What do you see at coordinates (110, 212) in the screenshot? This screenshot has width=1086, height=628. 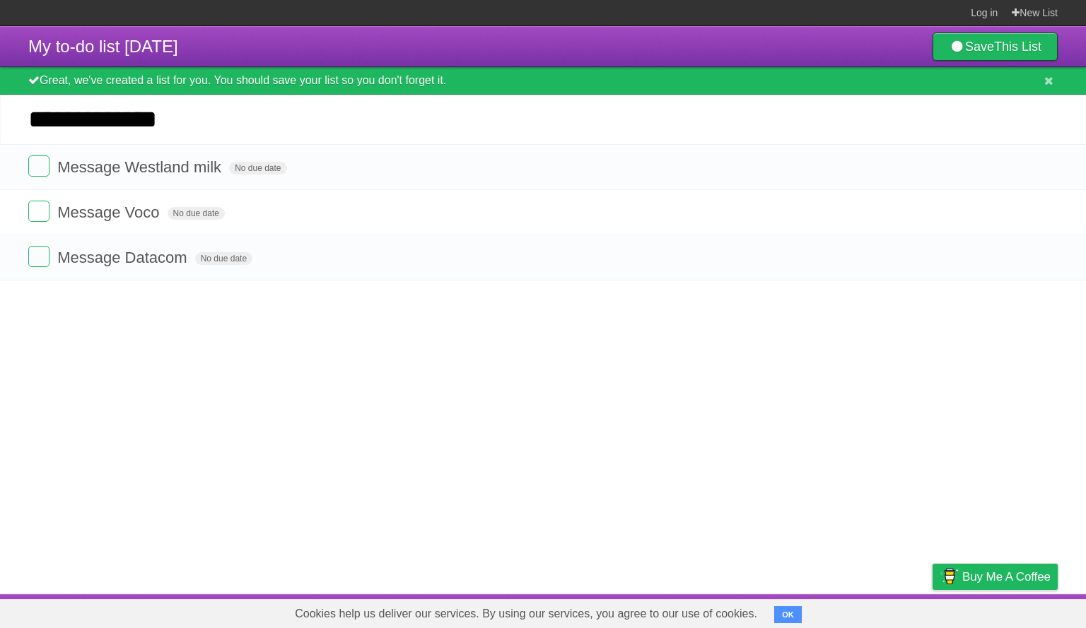 I see `span: Message Voco` at bounding box center [110, 212].